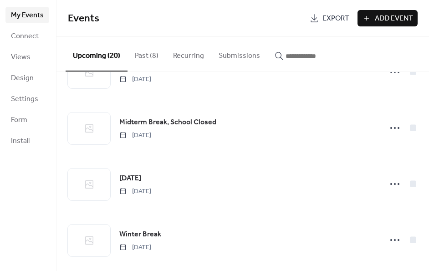 The image size is (429, 271). What do you see at coordinates (19, 120) in the screenshot?
I see `span: Form` at bounding box center [19, 120].